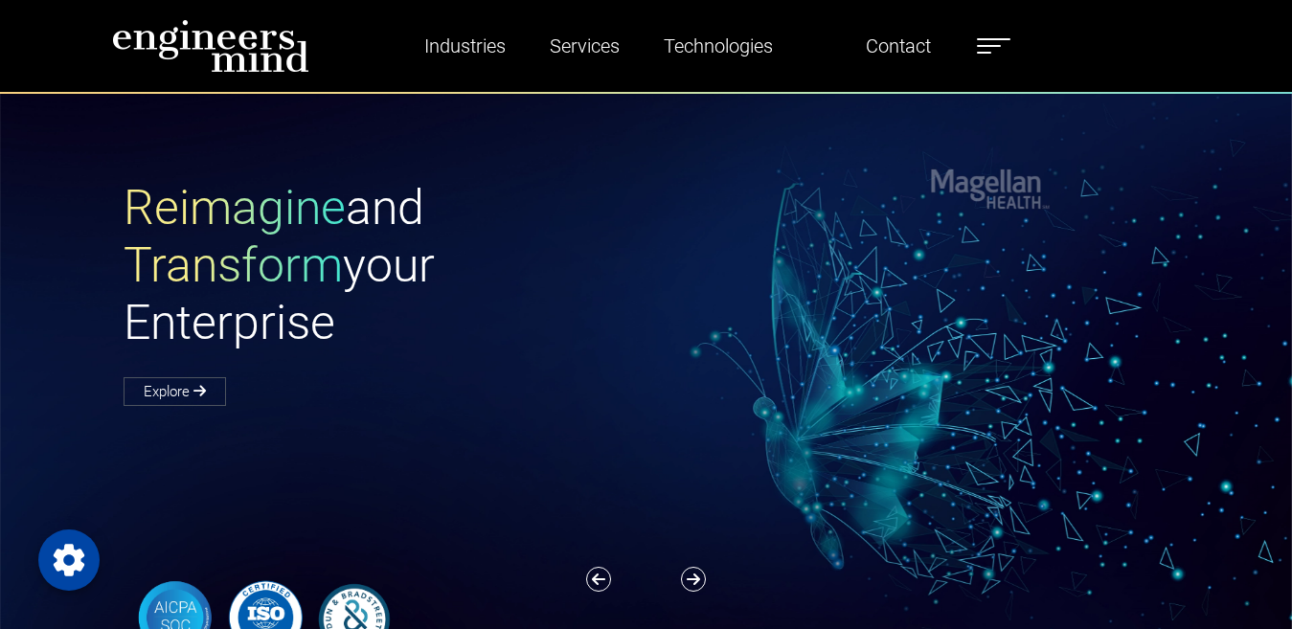  What do you see at coordinates (211, 46) in the screenshot?
I see `img: logo` at bounding box center [211, 46].